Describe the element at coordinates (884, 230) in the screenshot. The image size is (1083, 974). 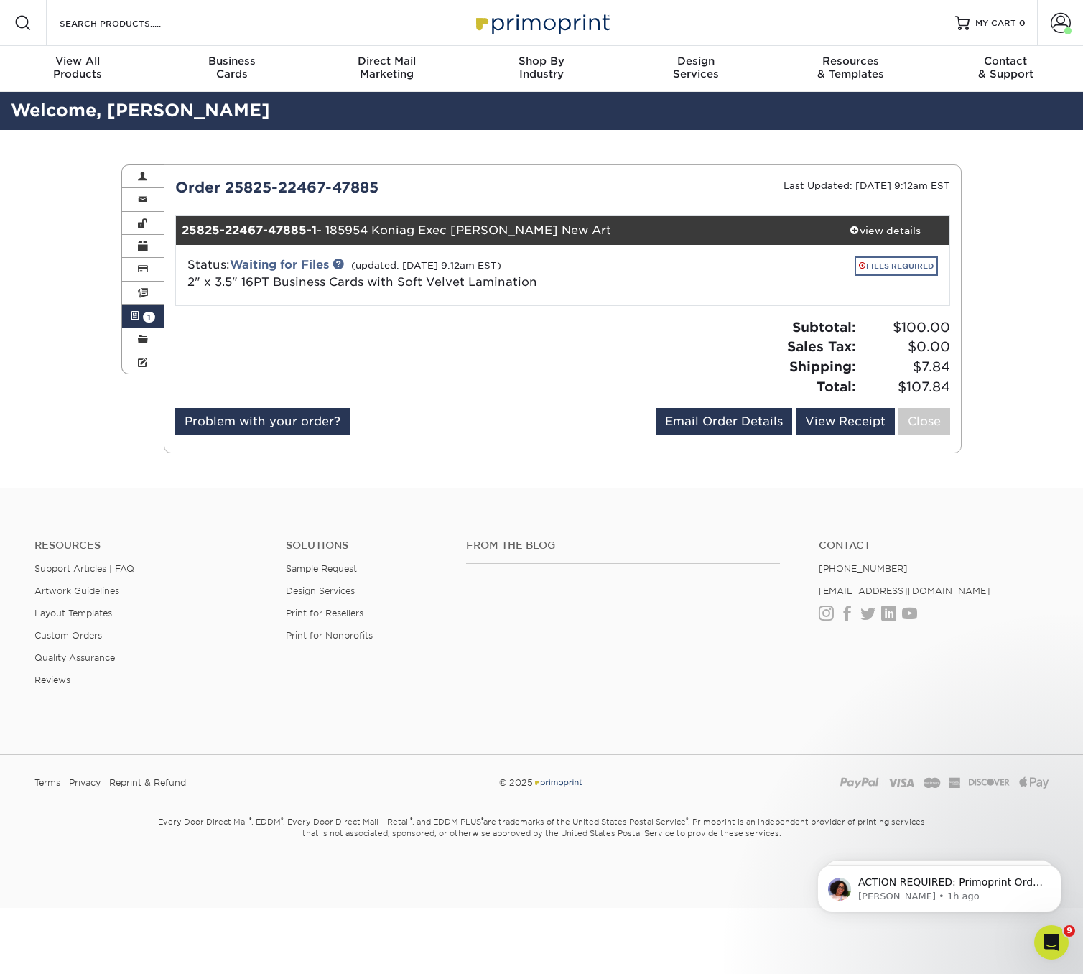
I see `div: view details` at that location.